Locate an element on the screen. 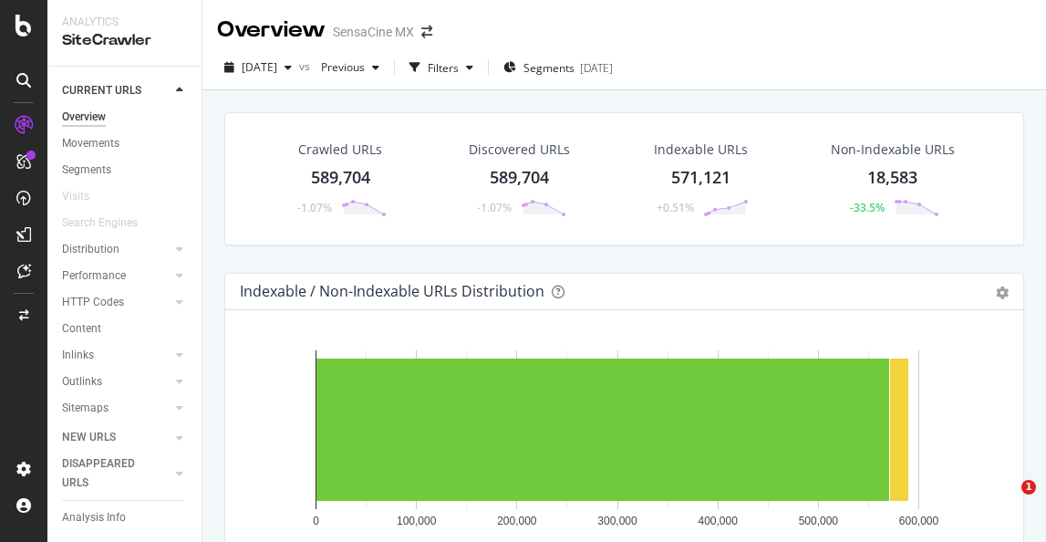 Image resolution: width=1046 pixels, height=542 pixels. div: Distribution is located at coordinates (90, 249).